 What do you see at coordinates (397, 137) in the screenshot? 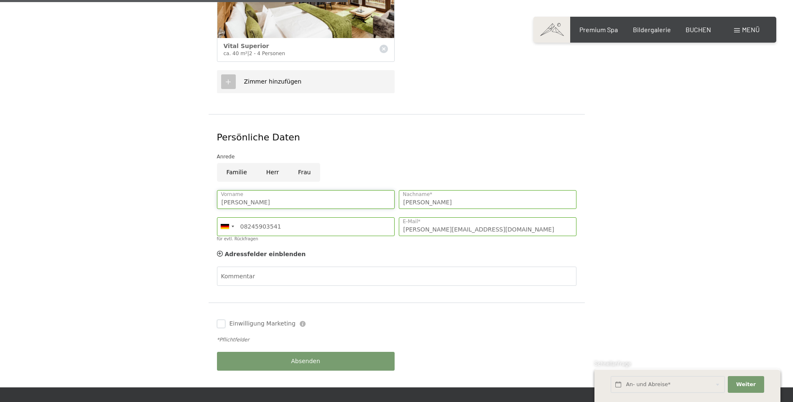
I see `div: Persönliche Daten` at bounding box center [397, 137].